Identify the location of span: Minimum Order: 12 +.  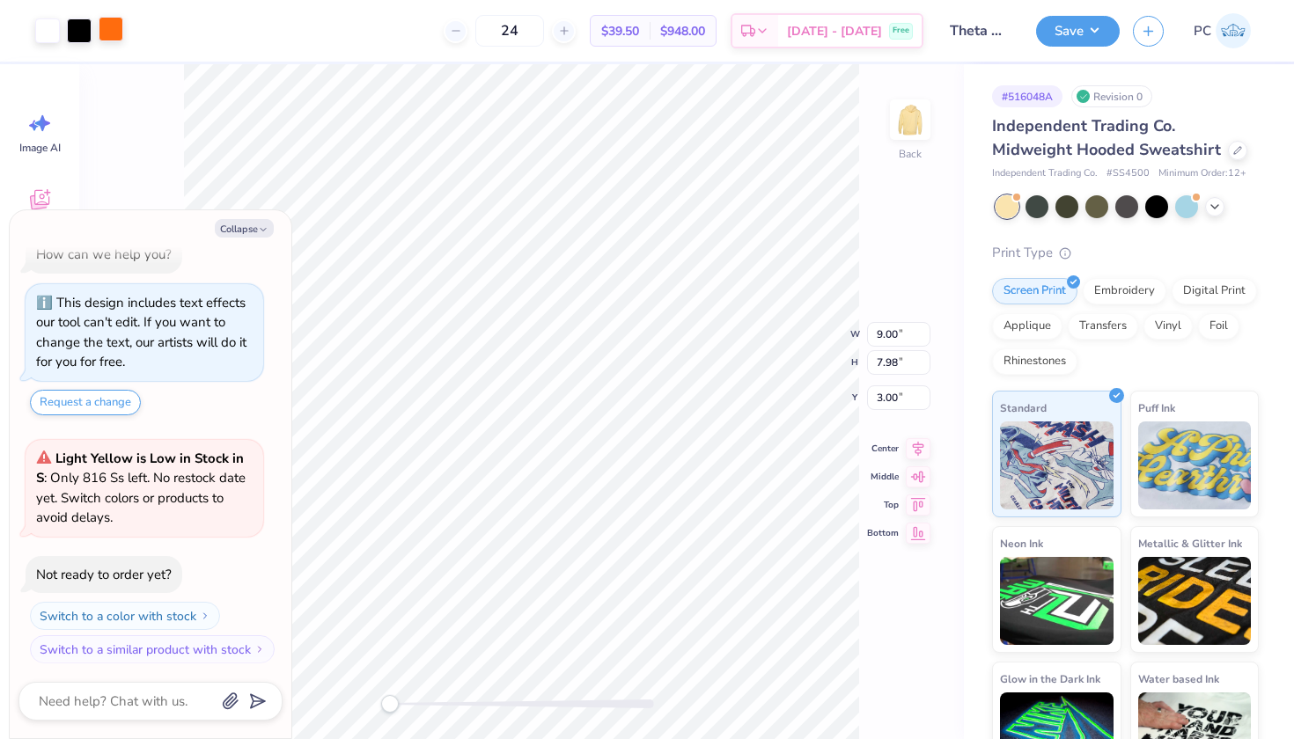
(1202, 173).